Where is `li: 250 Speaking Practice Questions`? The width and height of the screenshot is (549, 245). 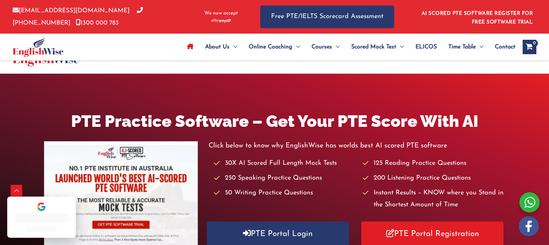
li: 250 Speaking Practice Questions is located at coordinates (285, 178).